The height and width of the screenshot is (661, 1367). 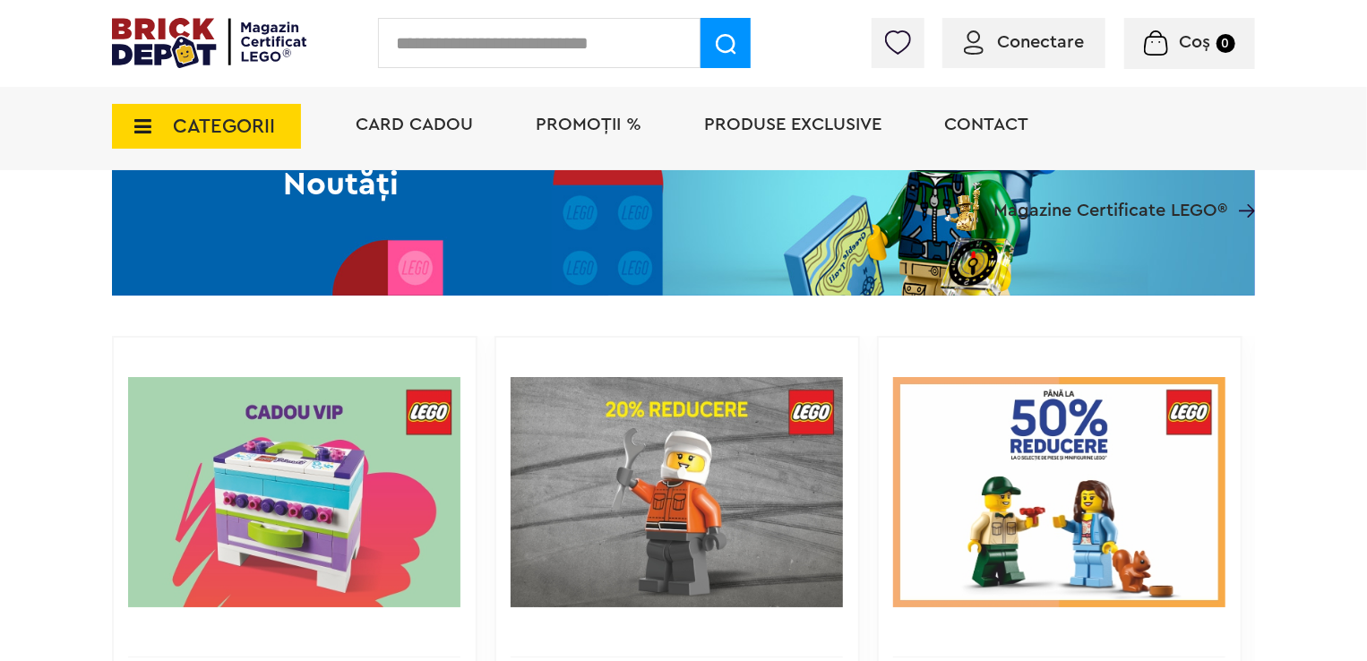 What do you see at coordinates (1195, 42) in the screenshot?
I see `span: Coș` at bounding box center [1195, 42].